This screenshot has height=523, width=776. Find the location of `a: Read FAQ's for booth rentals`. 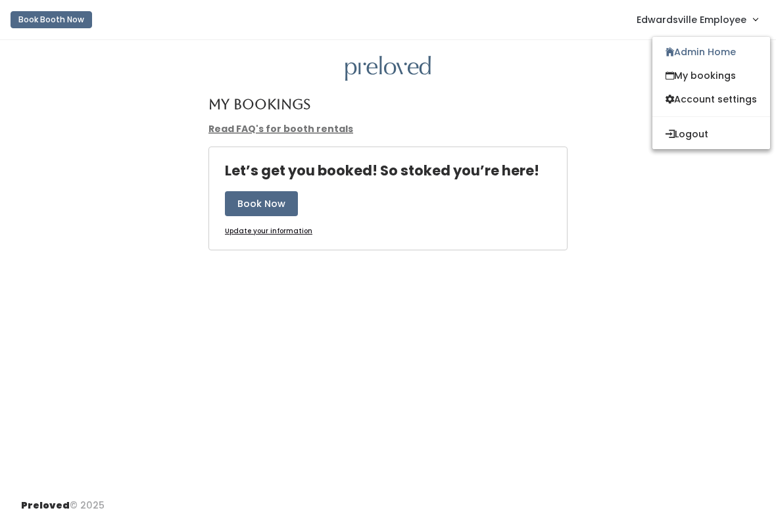

a: Read FAQ's for booth rentals is located at coordinates (281, 129).